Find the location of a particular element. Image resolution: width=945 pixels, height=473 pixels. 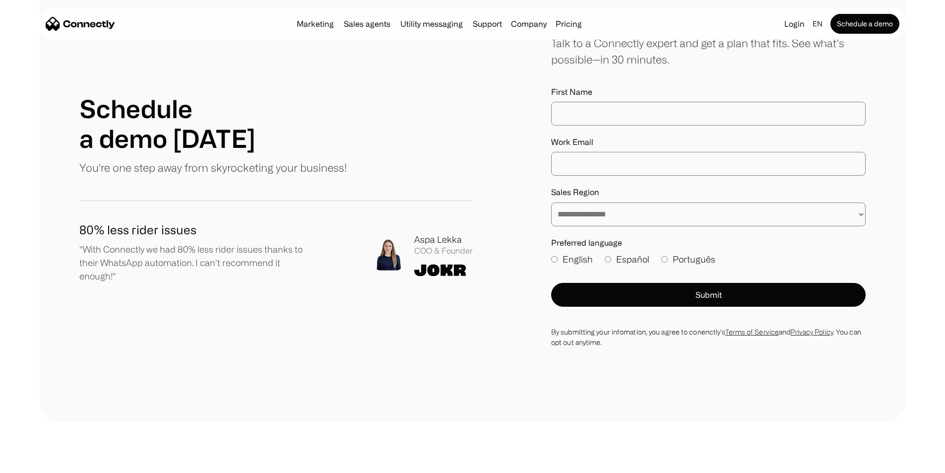

a: home is located at coordinates (80, 24).